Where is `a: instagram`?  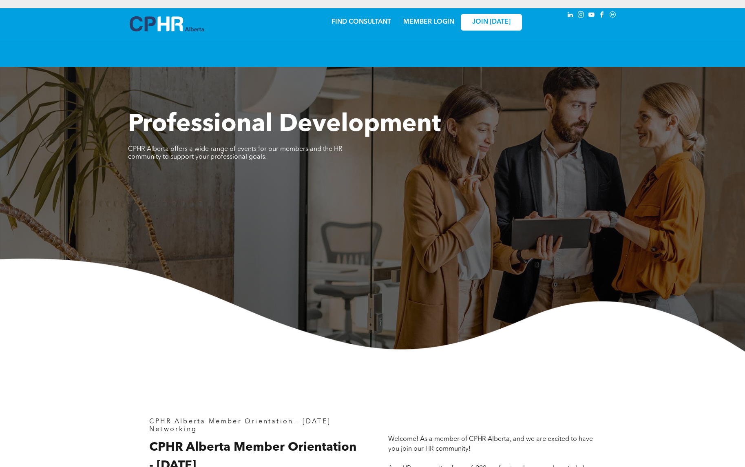 a: instagram is located at coordinates (581, 16).